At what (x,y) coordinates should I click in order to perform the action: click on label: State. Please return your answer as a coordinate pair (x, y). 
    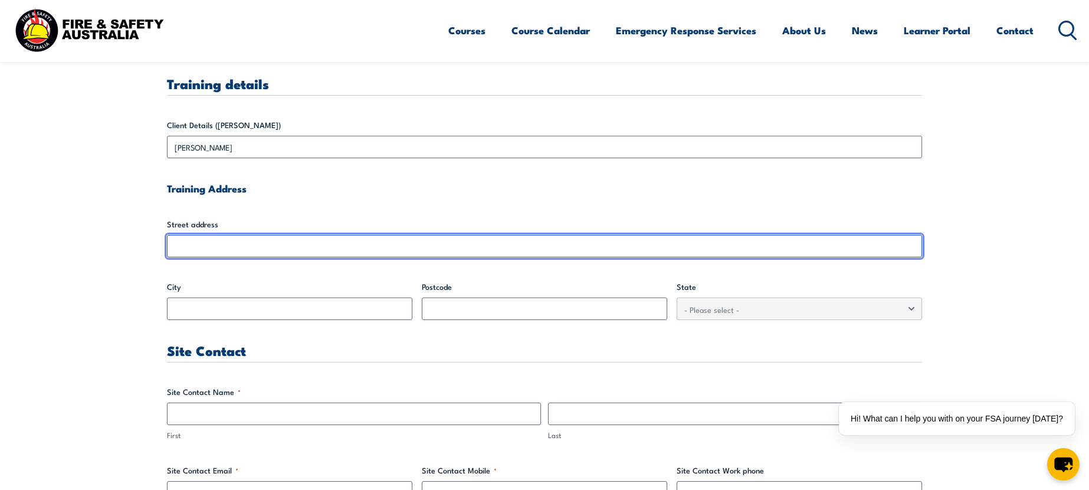
    Looking at the image, I should click on (799, 287).